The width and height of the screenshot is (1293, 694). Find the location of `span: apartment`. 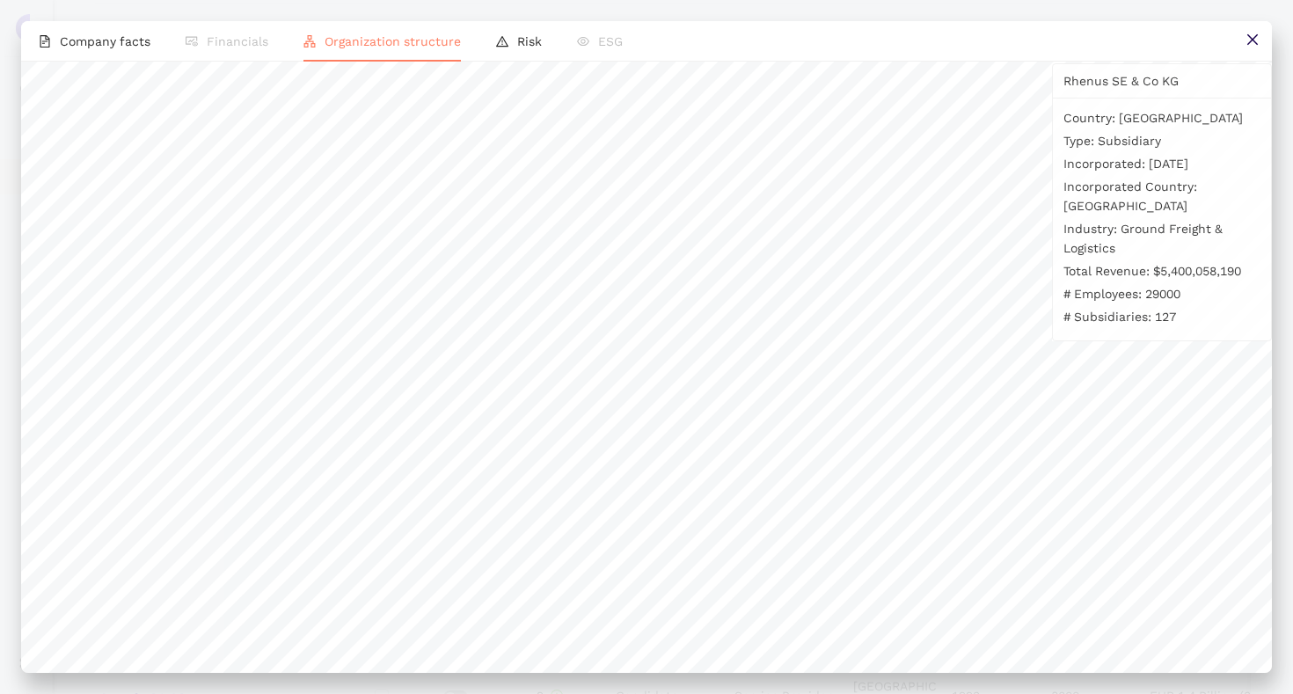

span: apartment is located at coordinates (310, 41).